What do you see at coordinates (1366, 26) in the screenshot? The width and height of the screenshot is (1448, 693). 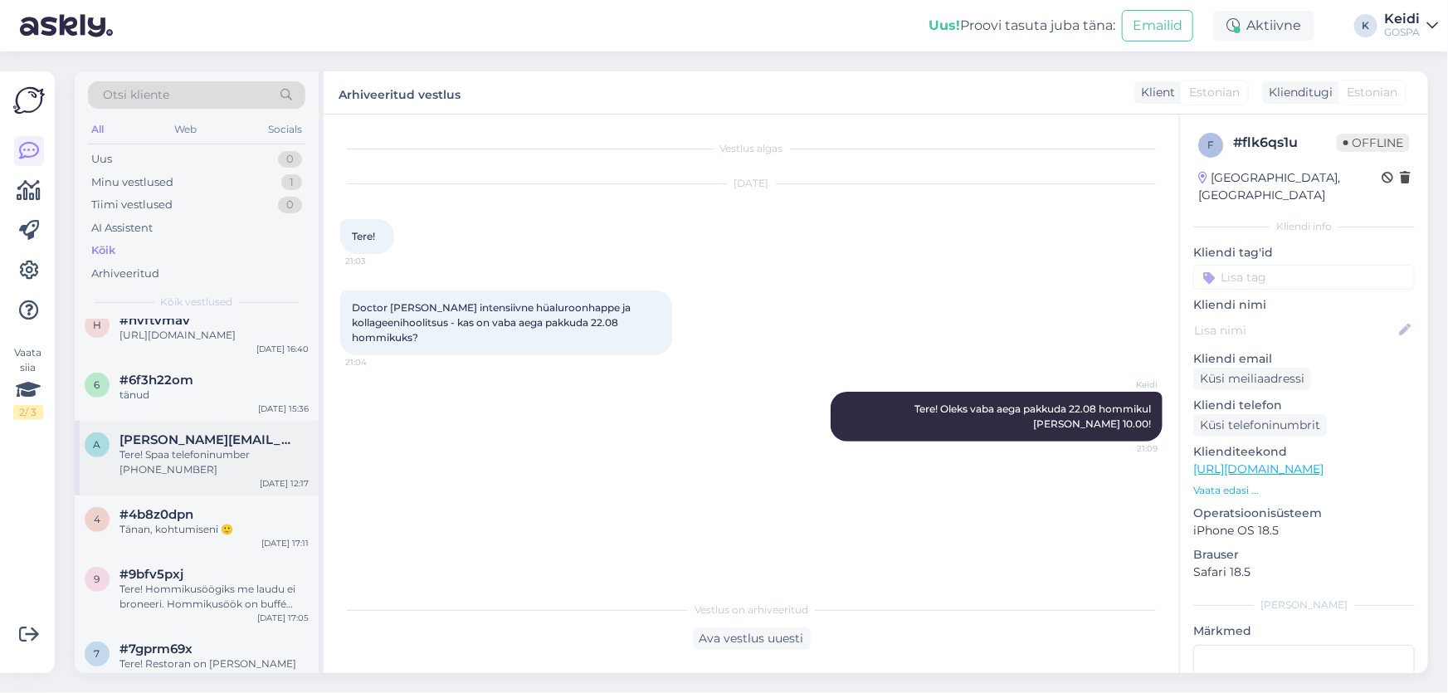 I see `div: K` at bounding box center [1366, 26].